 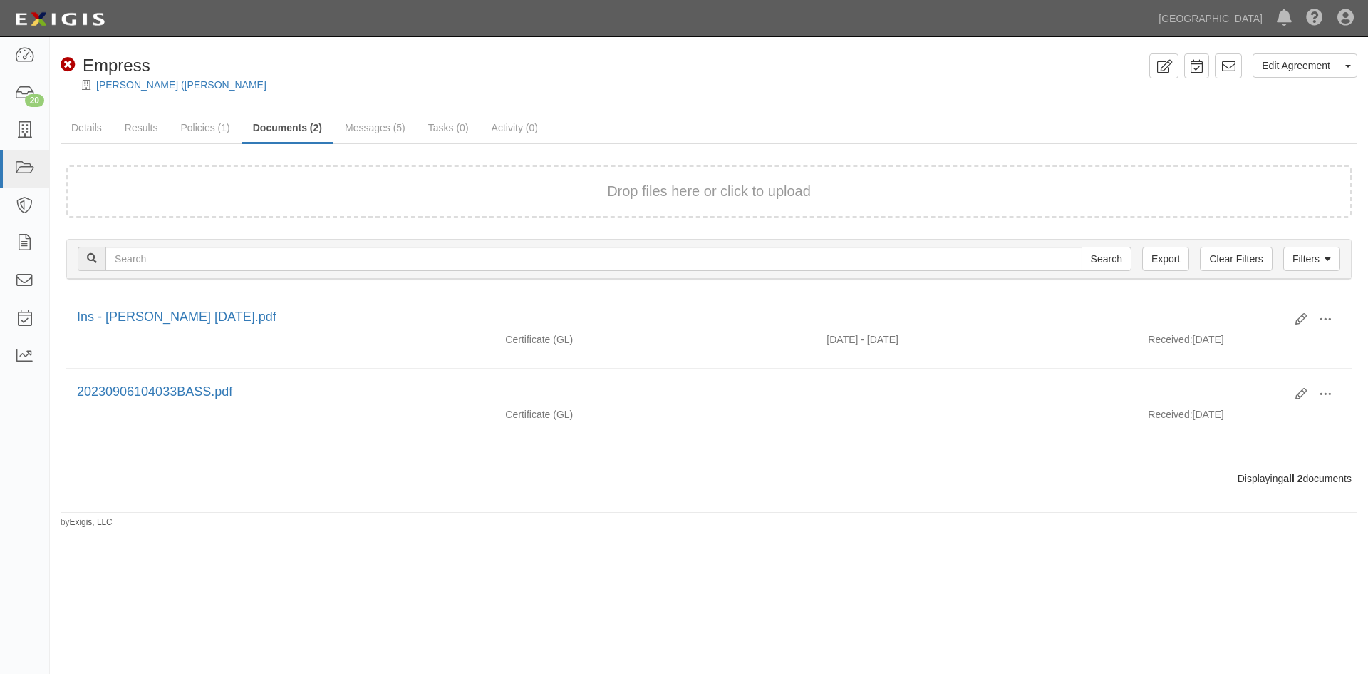 What do you see at coordinates (91, 522) in the screenshot?
I see `a: Exigis, LLC` at bounding box center [91, 522].